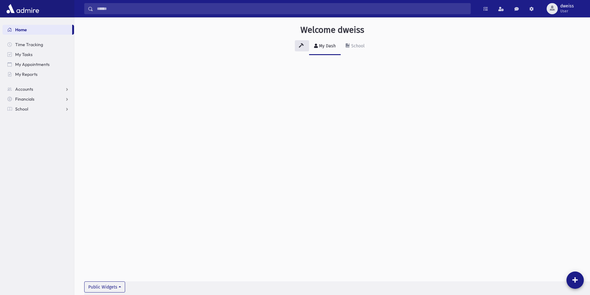 The height and width of the screenshot is (295, 590). I want to click on h3: Welcome dweiss, so click(332, 30).